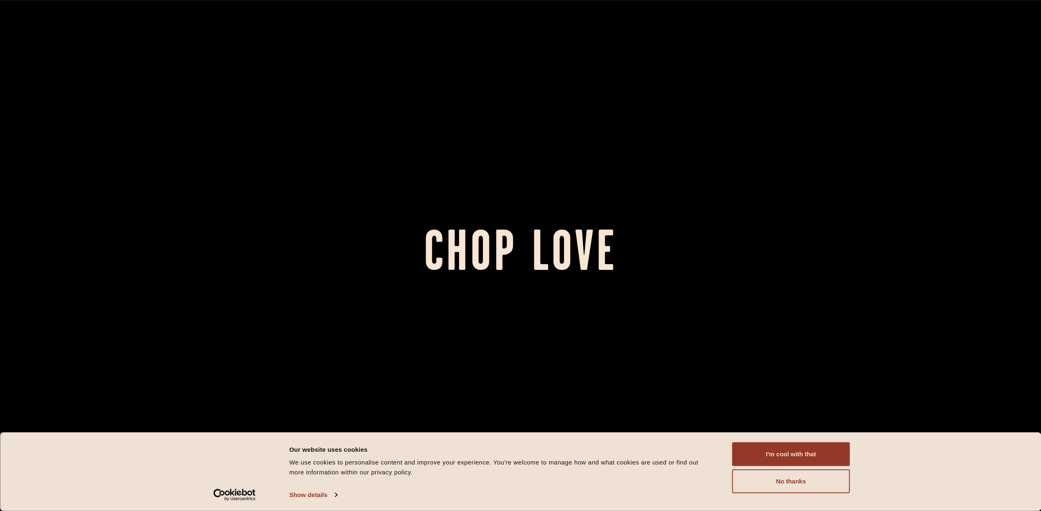 The width and height of the screenshot is (1041, 511). What do you see at coordinates (313, 495) in the screenshot?
I see `a: Show details` at bounding box center [313, 495].